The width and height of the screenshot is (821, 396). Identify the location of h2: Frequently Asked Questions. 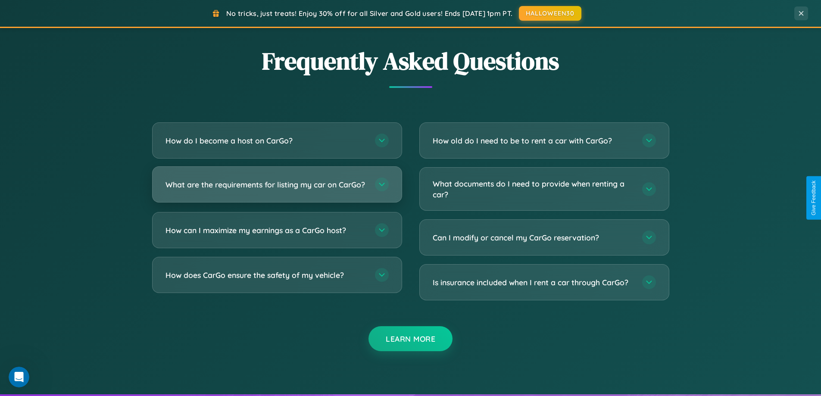
(411, 61).